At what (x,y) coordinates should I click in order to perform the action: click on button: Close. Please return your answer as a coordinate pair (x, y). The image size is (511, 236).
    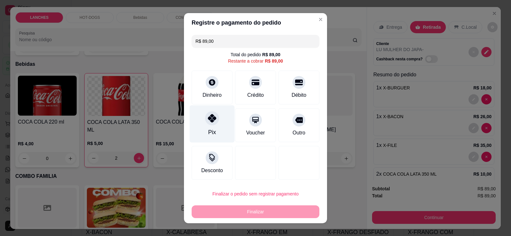
    Looking at the image, I should click on (321, 19).